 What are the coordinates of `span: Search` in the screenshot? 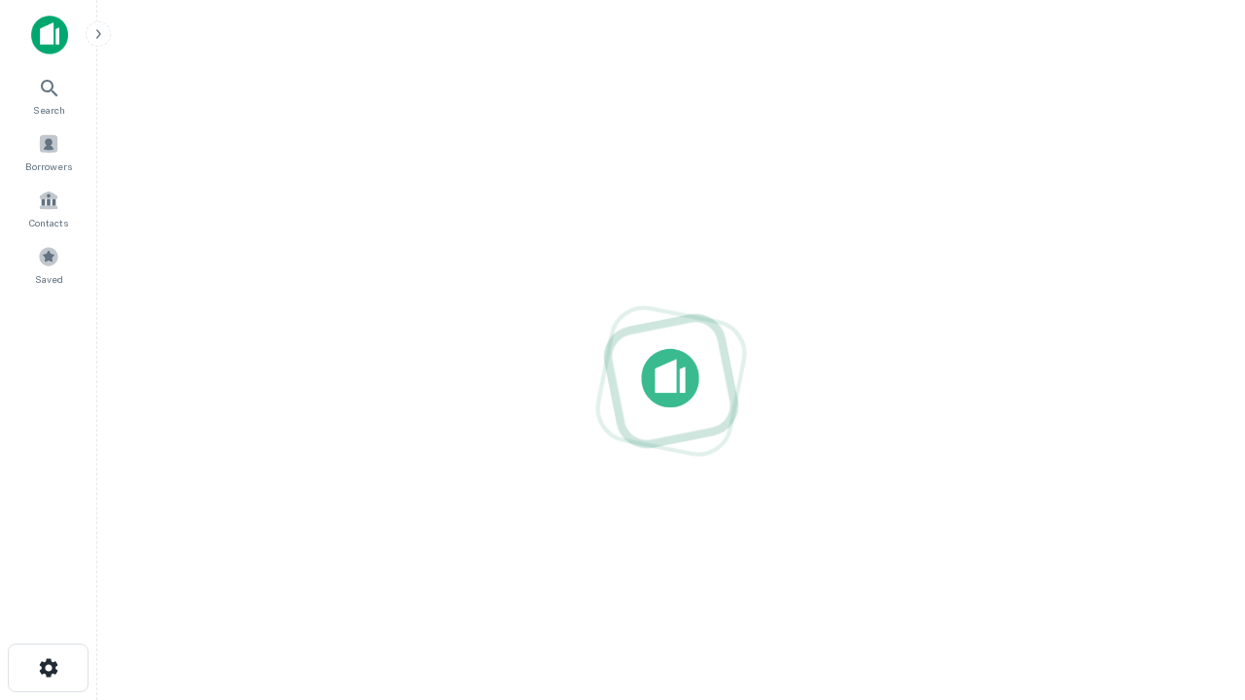 It's located at (49, 110).